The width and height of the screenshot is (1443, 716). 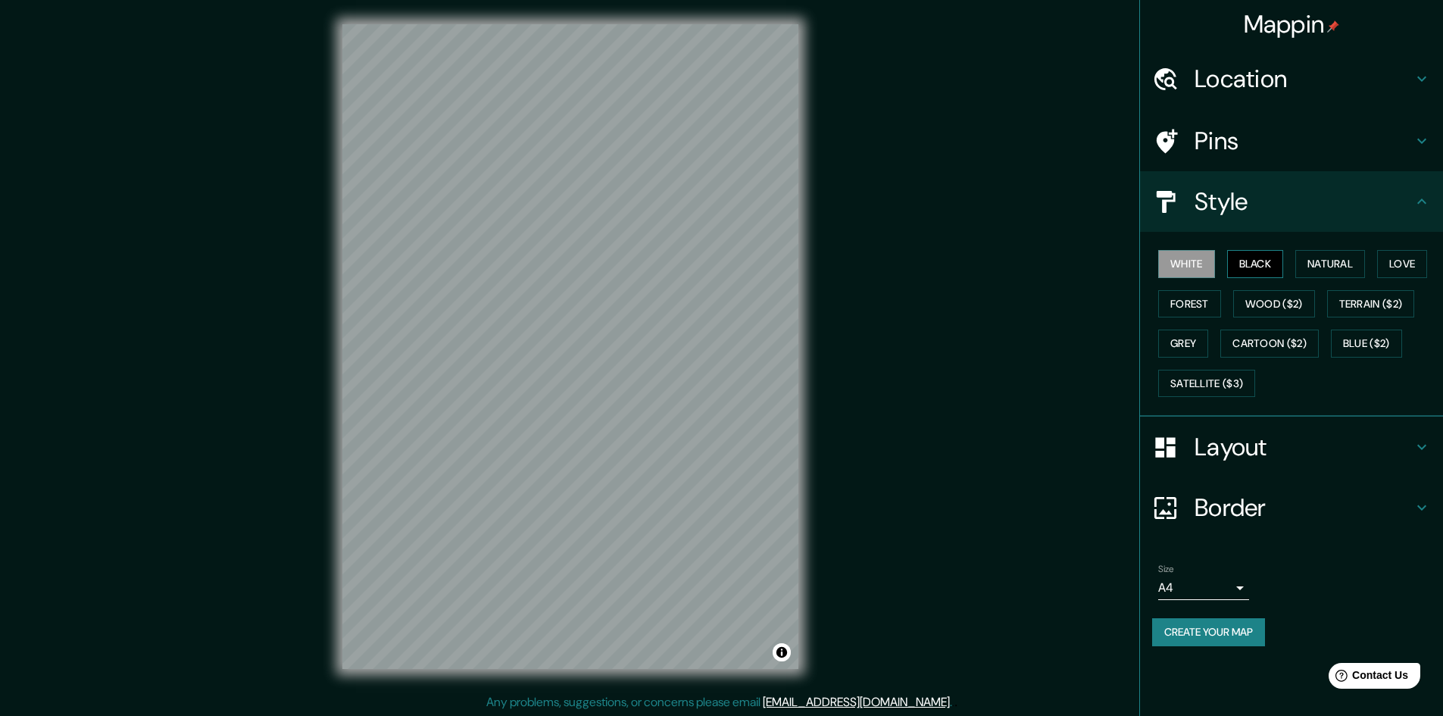 What do you see at coordinates (1371, 304) in the screenshot?
I see `button: Terrain ($2)` at bounding box center [1371, 304].